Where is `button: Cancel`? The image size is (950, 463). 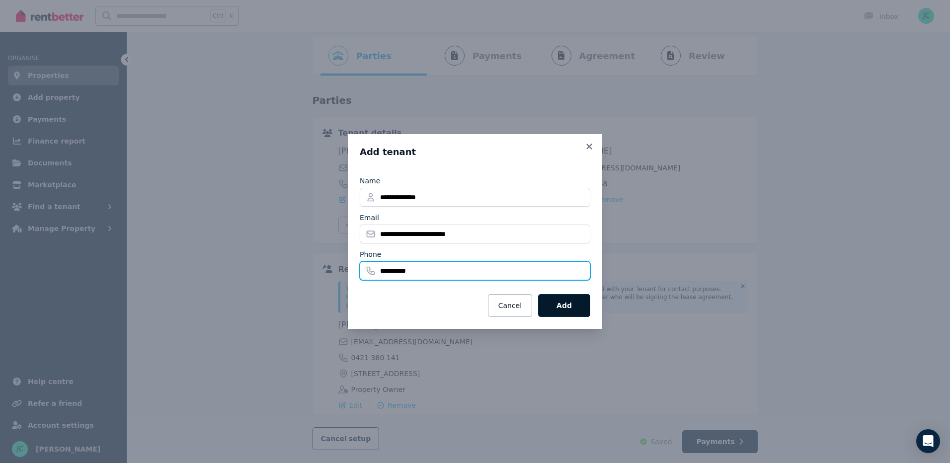 button: Cancel is located at coordinates (510, 306).